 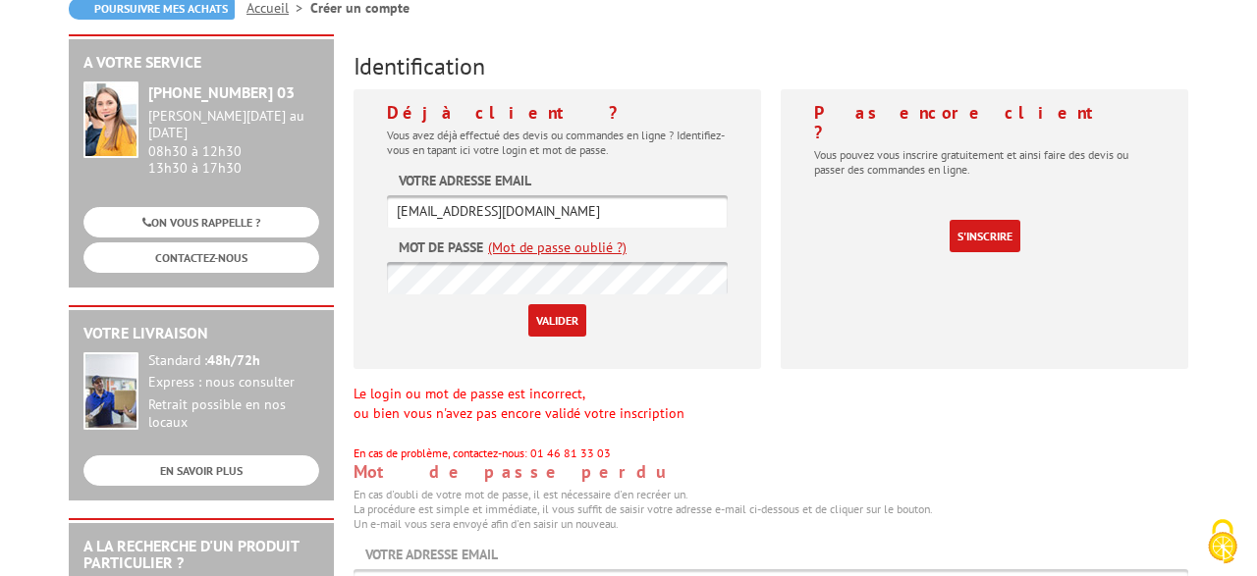 I want to click on button: Cookies (fenêtre modale), so click(x=1223, y=543).